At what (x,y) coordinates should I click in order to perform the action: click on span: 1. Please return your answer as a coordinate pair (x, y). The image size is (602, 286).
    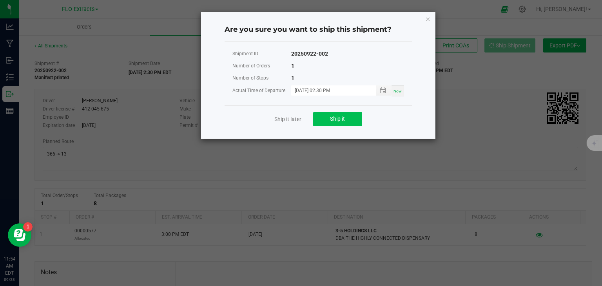
    Looking at the image, I should click on (5, 4).